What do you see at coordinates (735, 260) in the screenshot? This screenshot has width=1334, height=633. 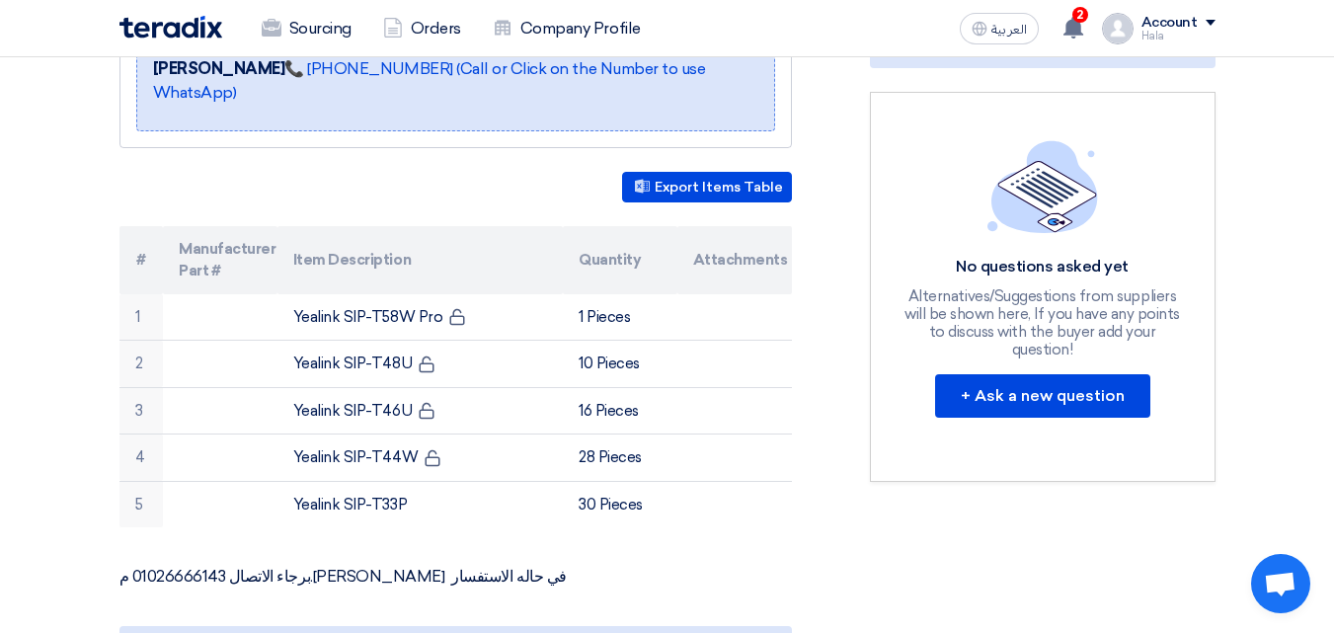 I see `th: Attachments` at bounding box center [735, 260].